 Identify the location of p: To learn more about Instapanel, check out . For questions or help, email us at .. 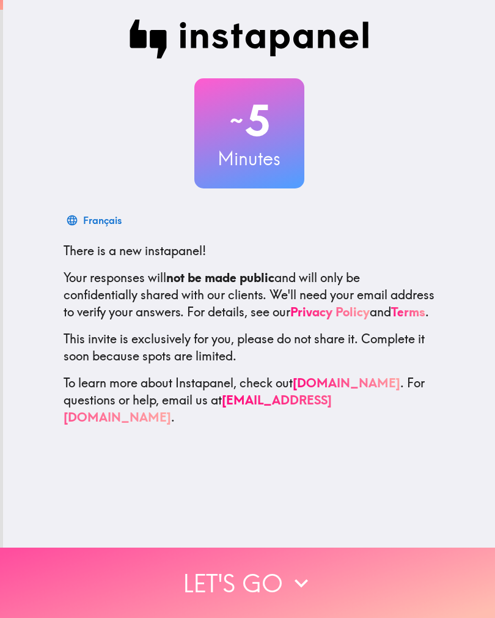
(250, 400).